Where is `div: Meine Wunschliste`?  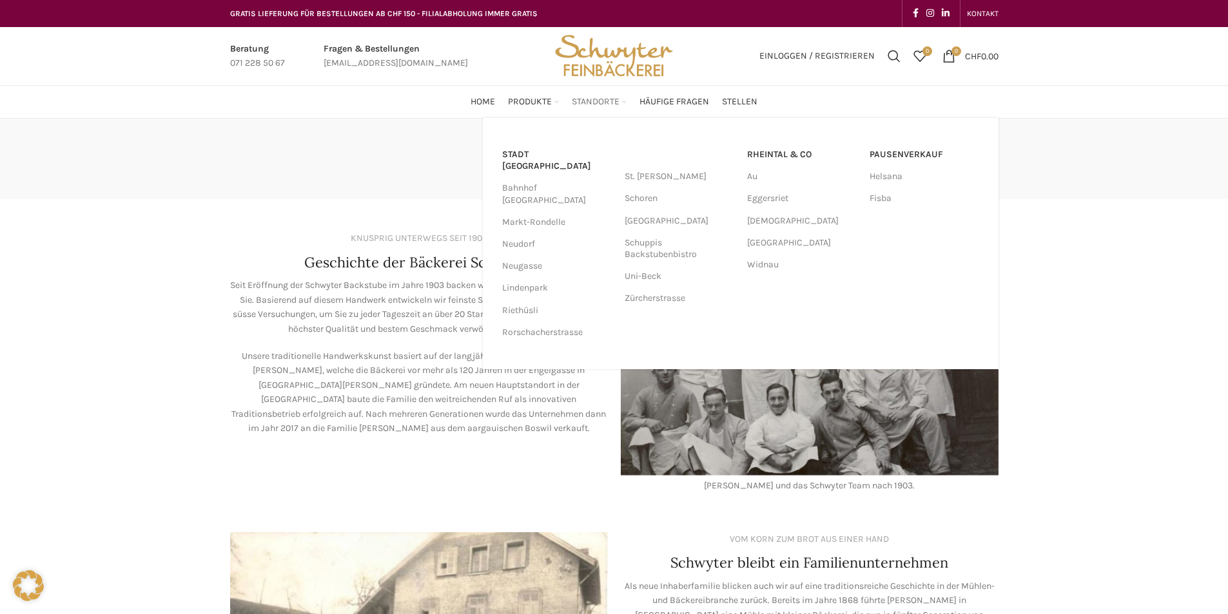
div: Meine Wunschliste is located at coordinates (920, 56).